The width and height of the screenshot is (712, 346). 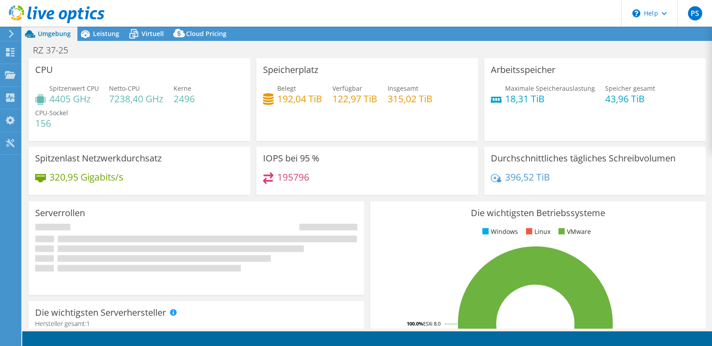 What do you see at coordinates (44, 70) in the screenshot?
I see `h3: CPU` at bounding box center [44, 70].